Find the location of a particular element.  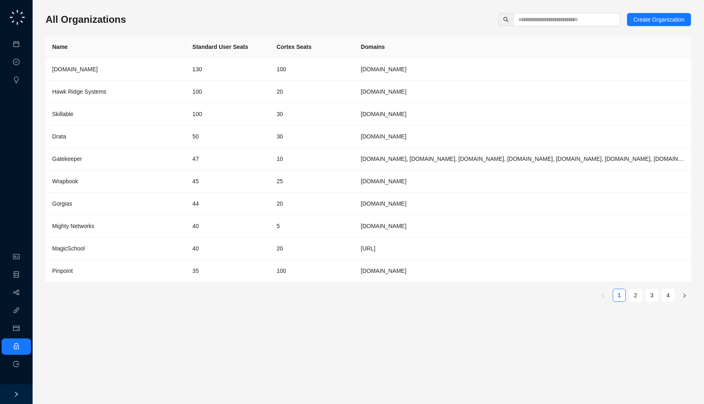

td: 45 is located at coordinates (228, 181).